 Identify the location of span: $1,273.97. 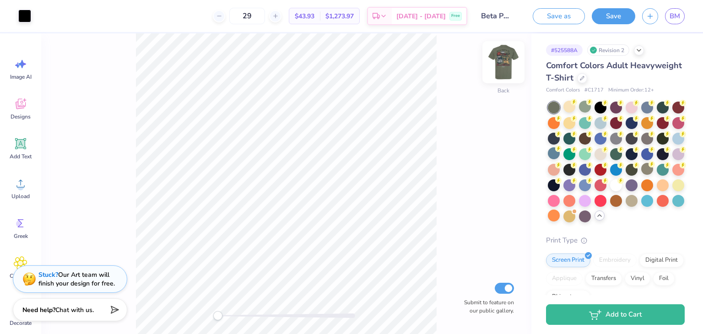
(340, 16).